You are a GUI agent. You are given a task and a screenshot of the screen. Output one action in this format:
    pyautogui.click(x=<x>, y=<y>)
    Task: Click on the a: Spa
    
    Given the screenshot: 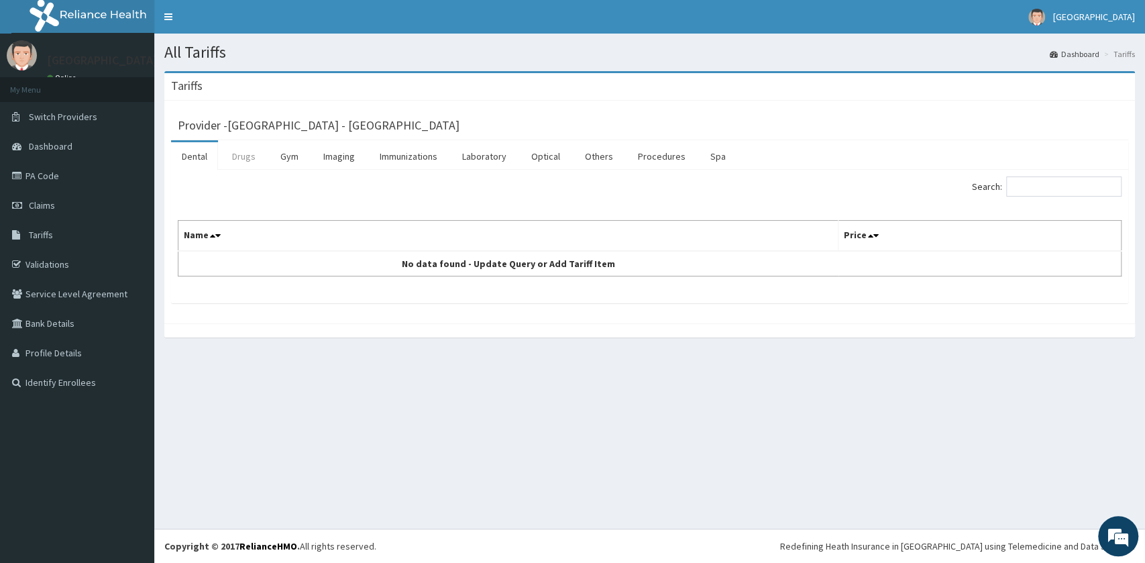 What is the action you would take?
    pyautogui.click(x=718, y=156)
    